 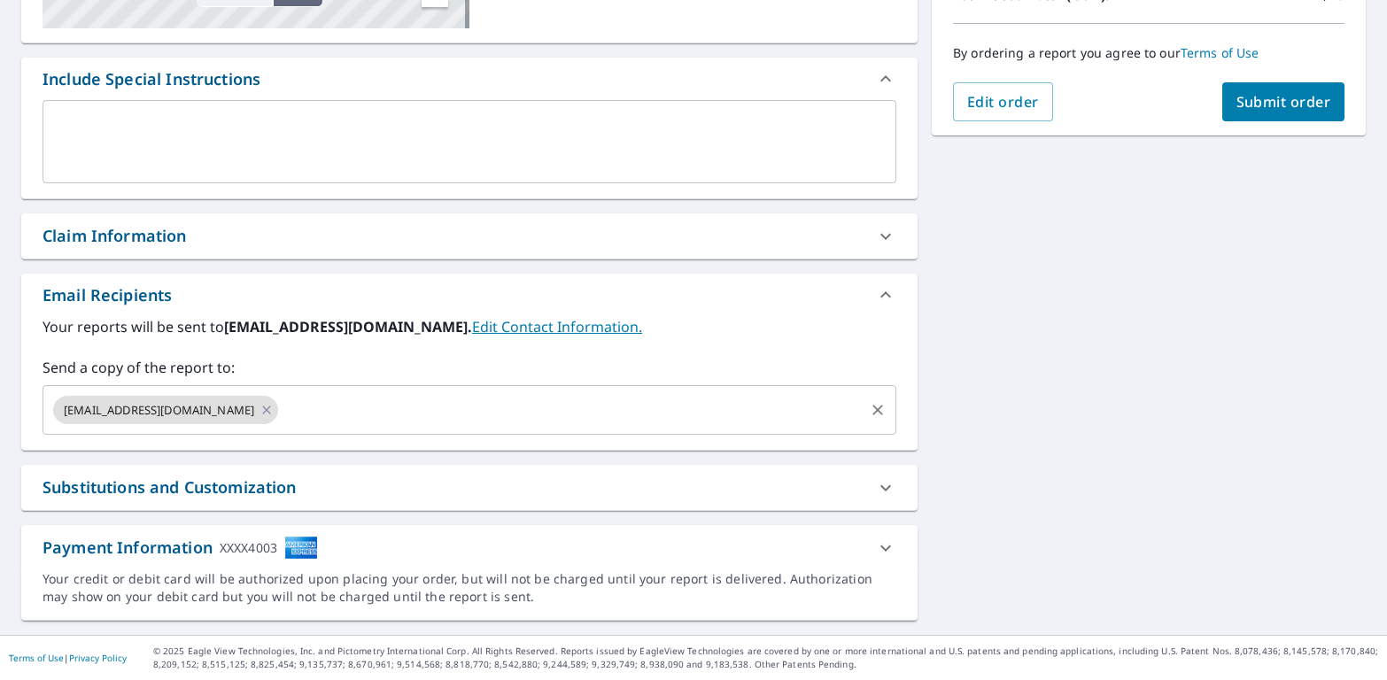 What do you see at coordinates (301, 547) in the screenshot?
I see `img: cardImage` at bounding box center [301, 547].